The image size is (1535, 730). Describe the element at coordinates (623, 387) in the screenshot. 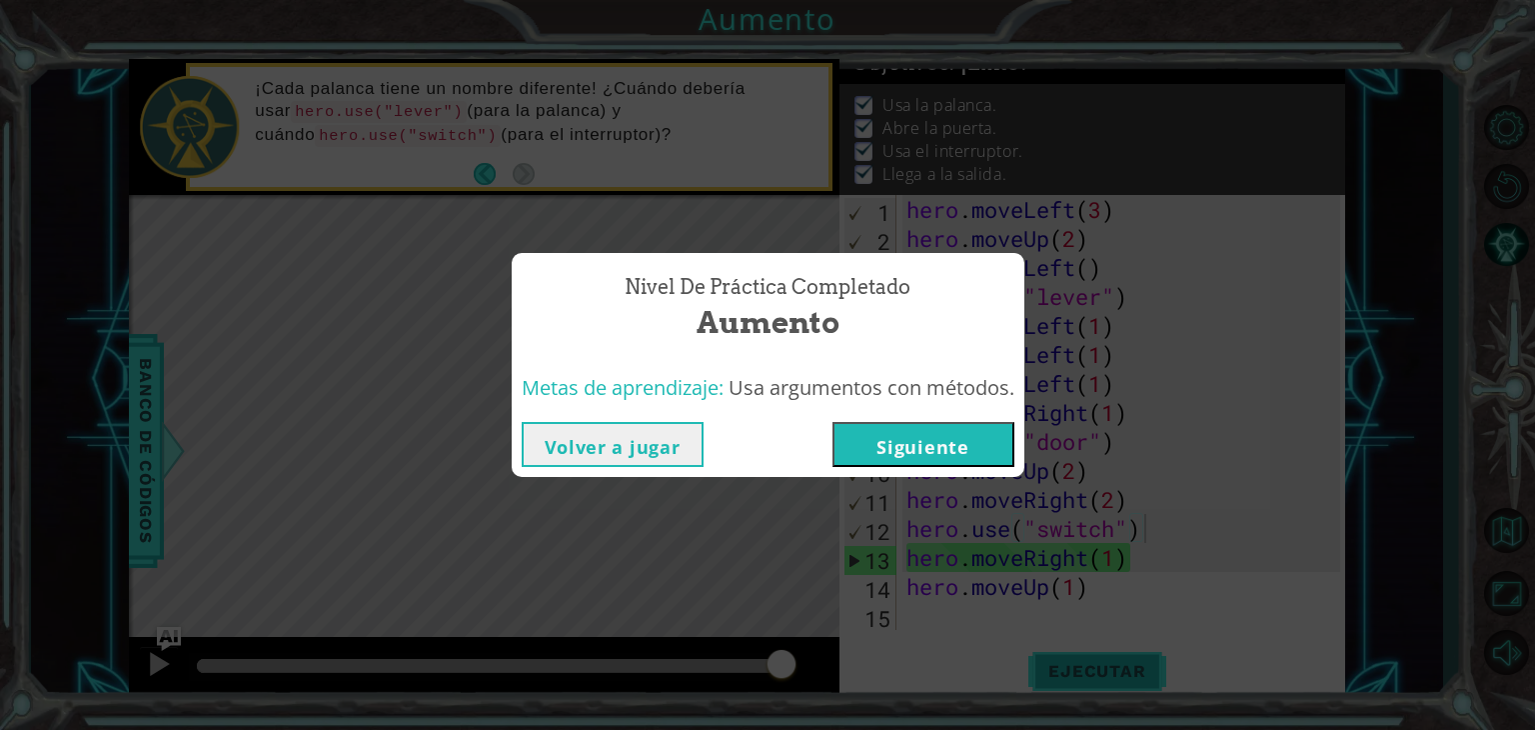

I see `span: Metas de aprendizaje:` at that location.